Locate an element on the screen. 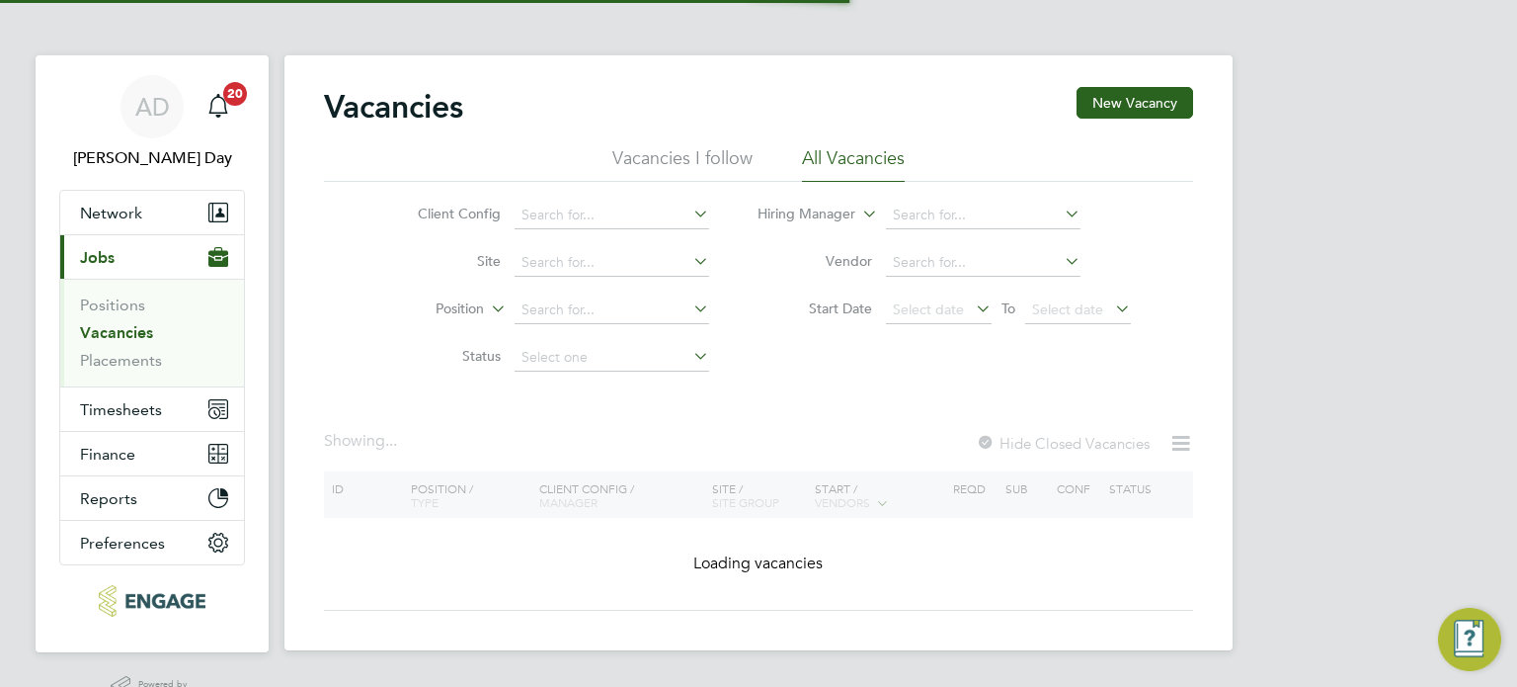 Image resolution: width=1517 pixels, height=687 pixels. button: Engage Resource Center is located at coordinates (1470, 639).